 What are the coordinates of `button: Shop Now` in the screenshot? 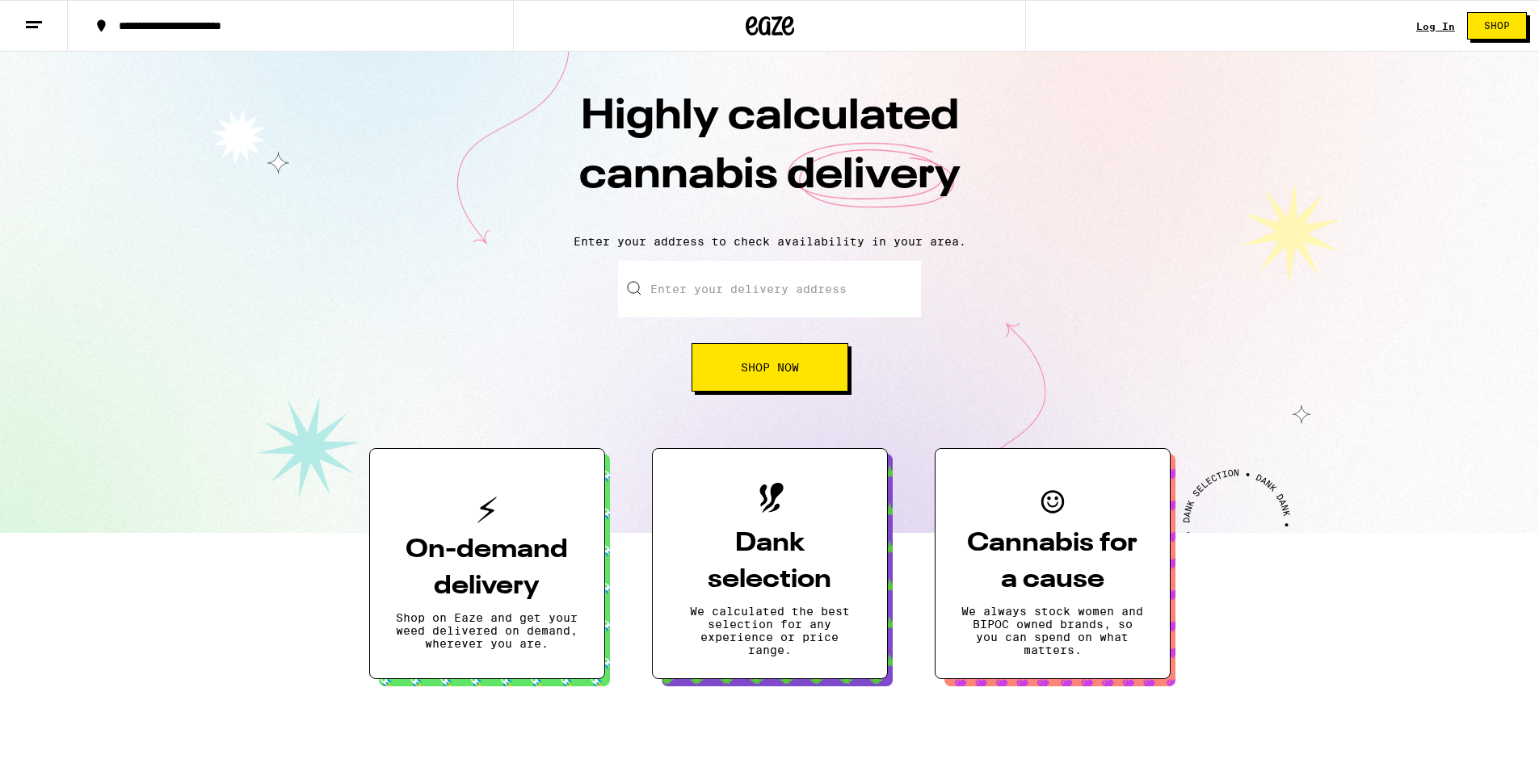 It's located at (770, 368).